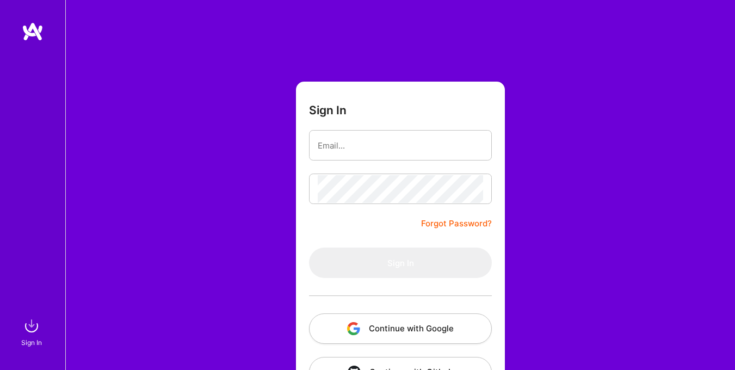 The height and width of the screenshot is (370, 735). Describe the element at coordinates (327, 110) in the screenshot. I see `h3: Sign In` at that location.